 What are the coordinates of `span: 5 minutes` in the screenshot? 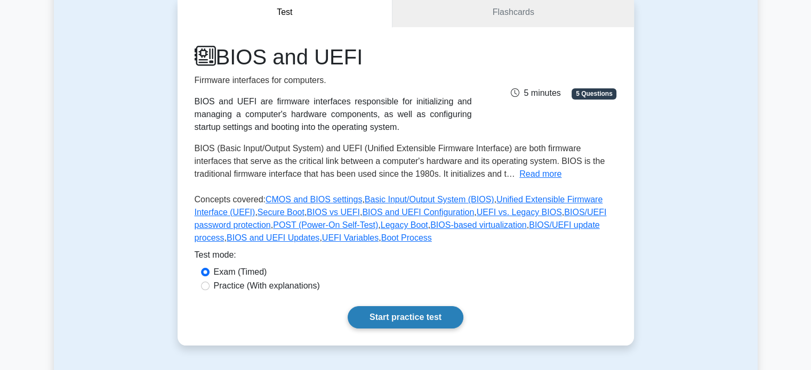 It's located at (535, 93).